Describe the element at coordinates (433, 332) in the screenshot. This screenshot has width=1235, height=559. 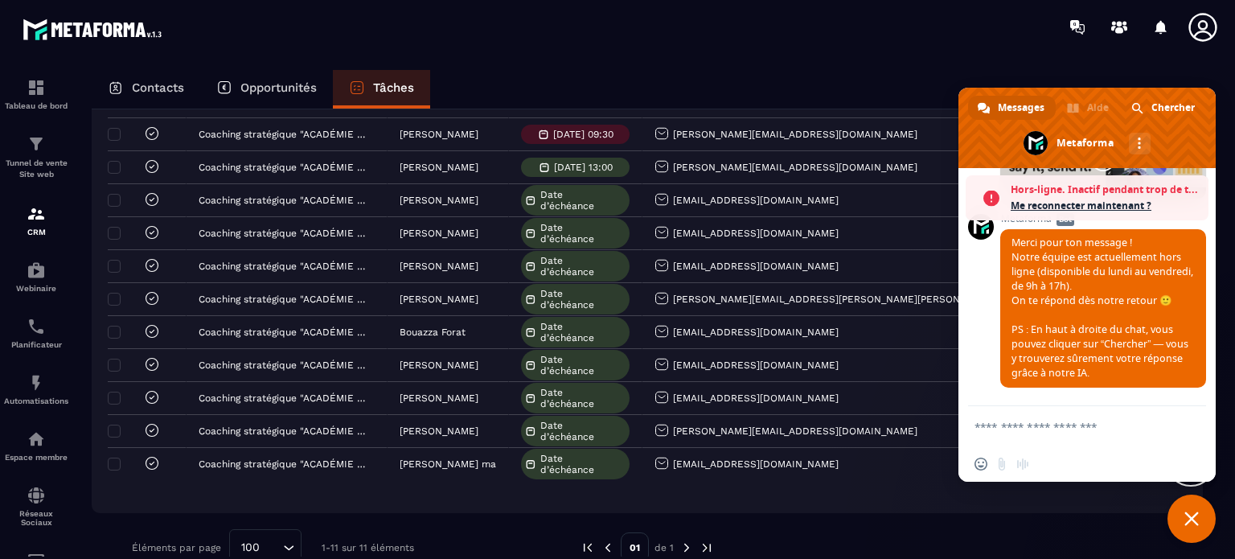
I see `p: Bouazza Forat` at that location.